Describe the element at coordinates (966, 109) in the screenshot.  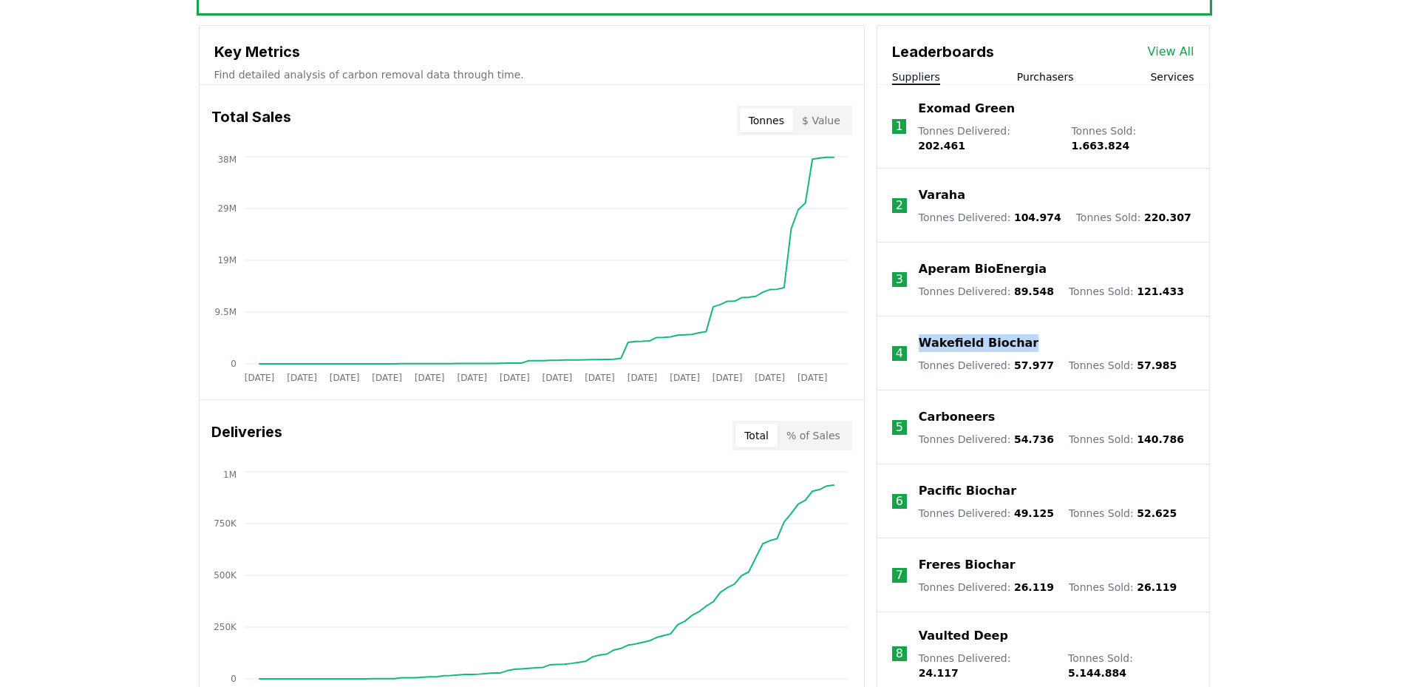
I see `p: Exomad Green` at that location.